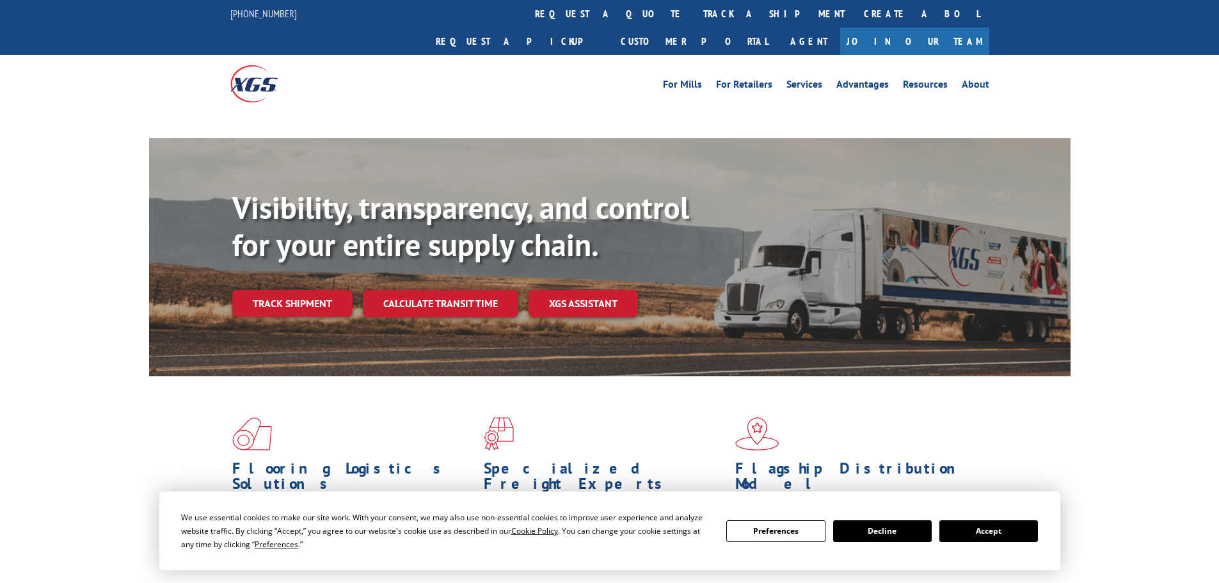 The width and height of the screenshot is (1219, 583). I want to click on button: Accept, so click(989, 531).